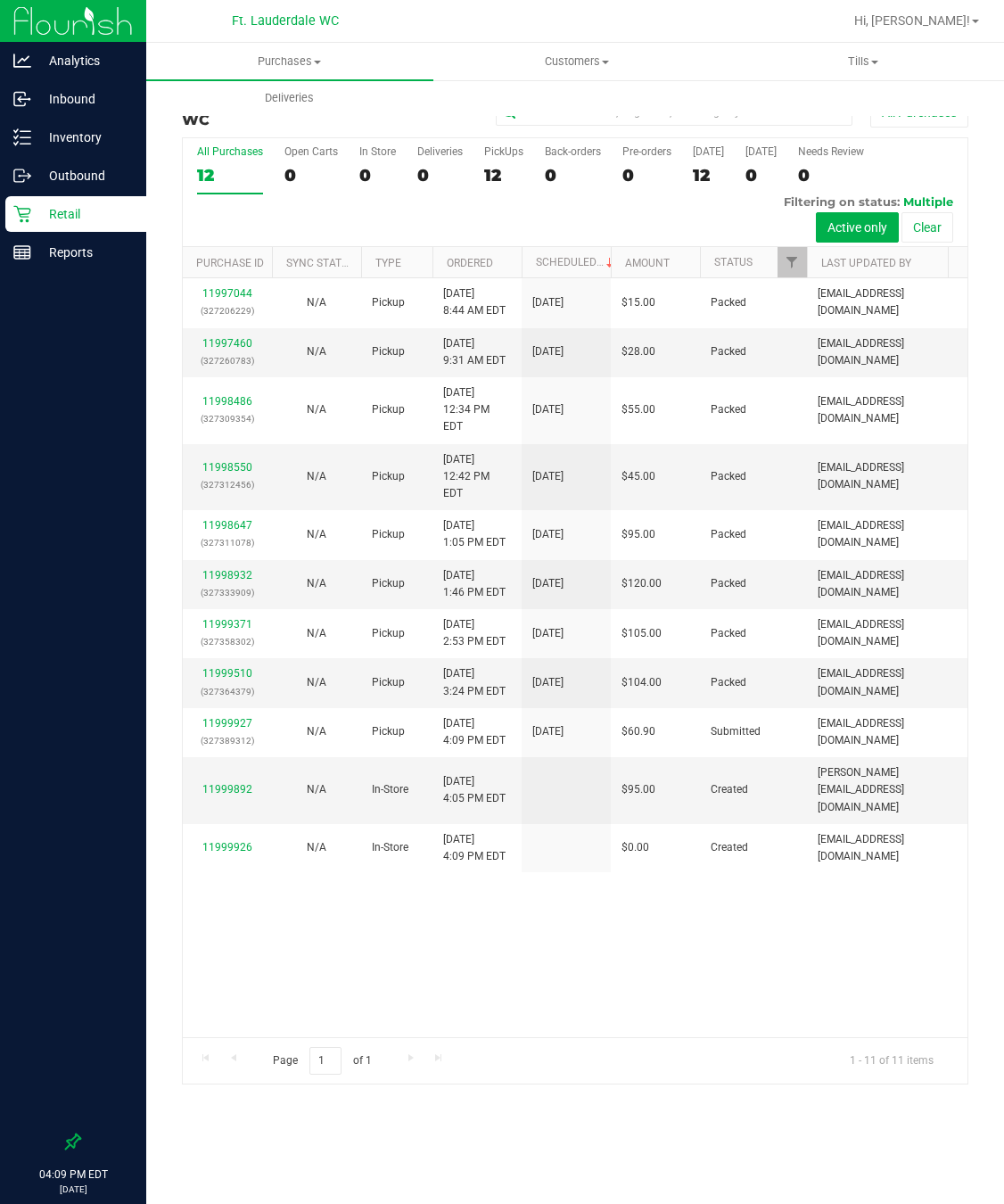 The height and width of the screenshot is (1204, 1004). I want to click on span: Customers, so click(577, 62).